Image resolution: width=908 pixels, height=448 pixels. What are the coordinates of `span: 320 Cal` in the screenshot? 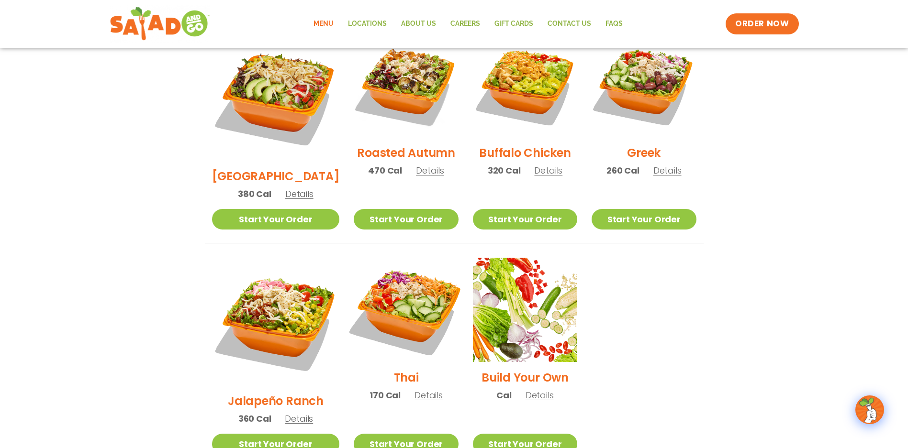 It's located at (504, 170).